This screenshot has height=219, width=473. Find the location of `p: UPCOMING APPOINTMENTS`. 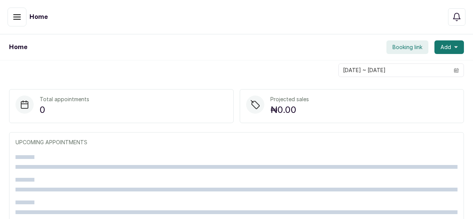

p: UPCOMING APPOINTMENTS is located at coordinates (236, 142).